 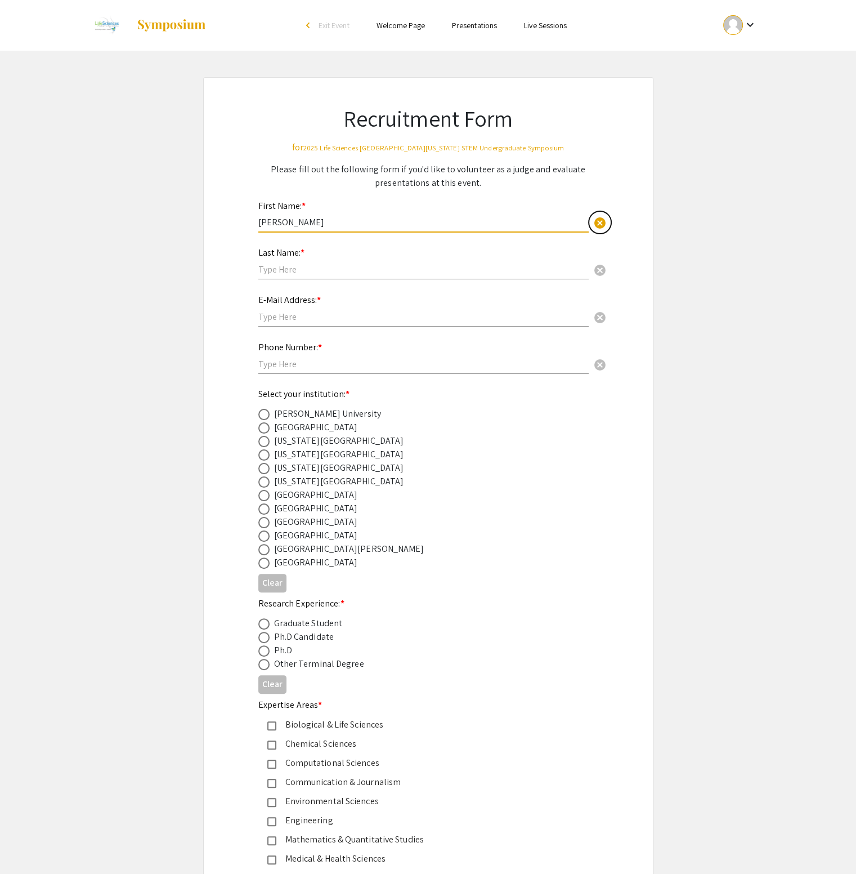 I want to click on a: Welcome Page, so click(x=401, y=25).